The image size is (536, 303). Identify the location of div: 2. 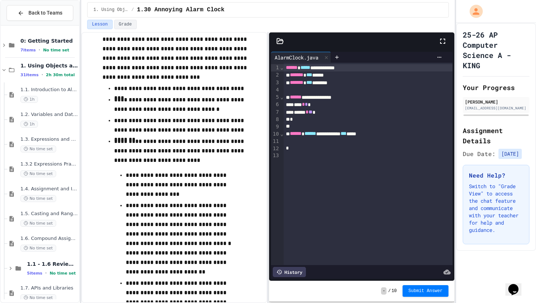
(275, 75).